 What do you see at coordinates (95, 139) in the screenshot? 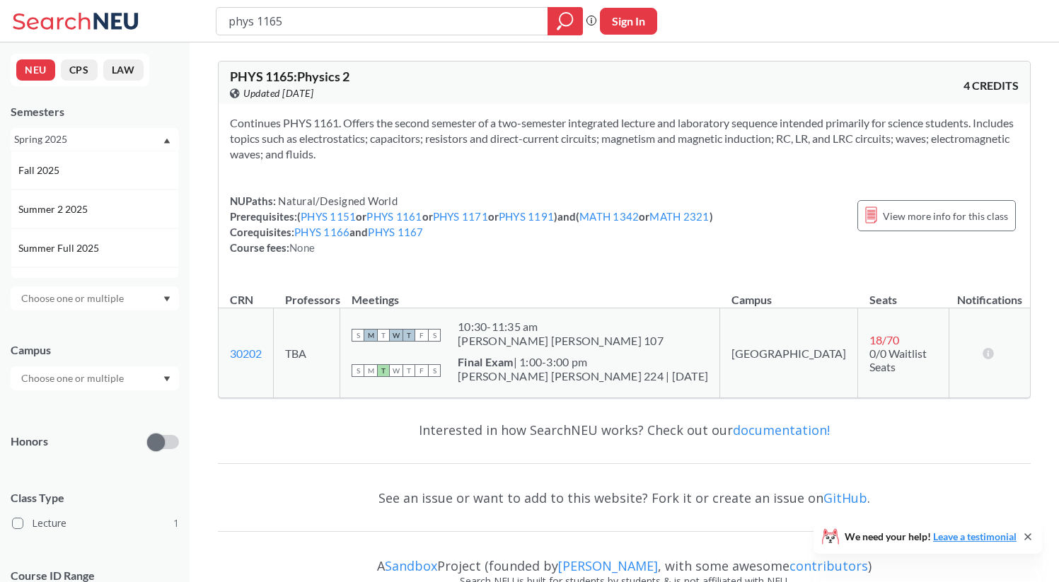
I see `div: Spring 2025Dropdown arrowFall 2025Summer 2 2025Summer Full 2025Summer 1 2025Spring 2025Fall 2024S...` at bounding box center [95, 139].